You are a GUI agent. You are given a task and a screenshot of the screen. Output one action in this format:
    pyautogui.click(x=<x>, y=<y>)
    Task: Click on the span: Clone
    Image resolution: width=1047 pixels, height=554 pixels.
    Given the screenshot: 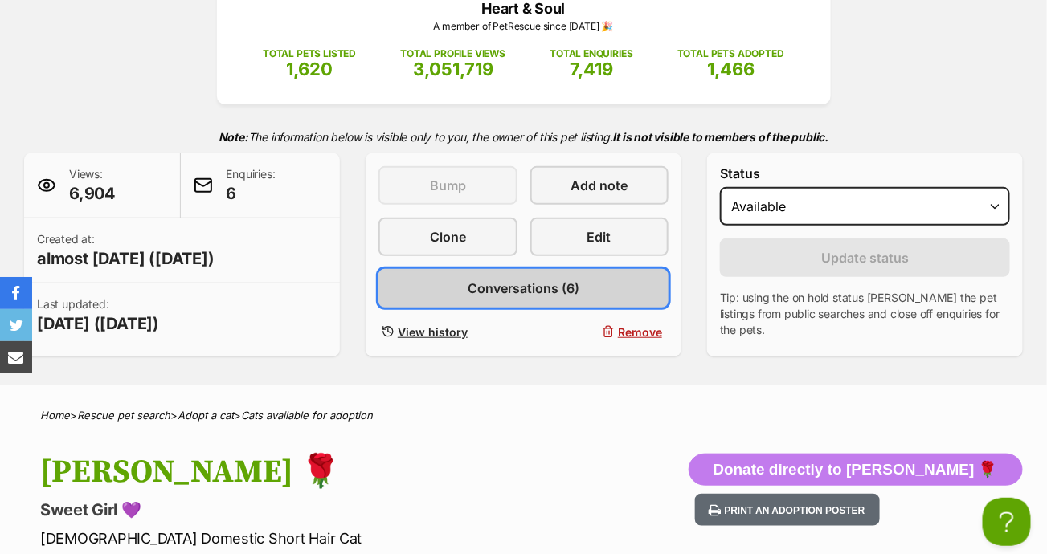 What is the action you would take?
    pyautogui.click(x=447, y=237)
    